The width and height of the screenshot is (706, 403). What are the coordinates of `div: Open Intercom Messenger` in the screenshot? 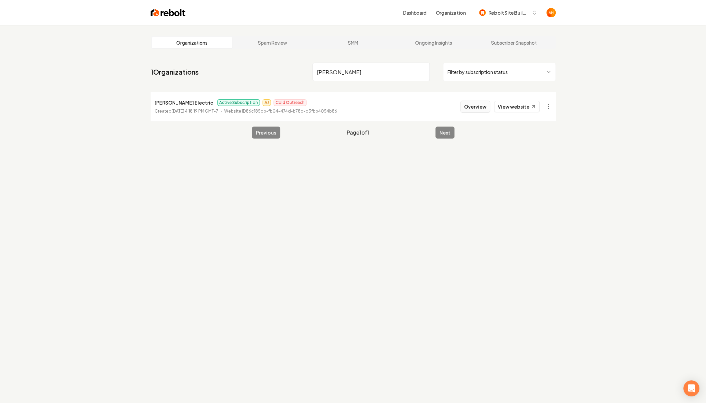 It's located at (692, 389).